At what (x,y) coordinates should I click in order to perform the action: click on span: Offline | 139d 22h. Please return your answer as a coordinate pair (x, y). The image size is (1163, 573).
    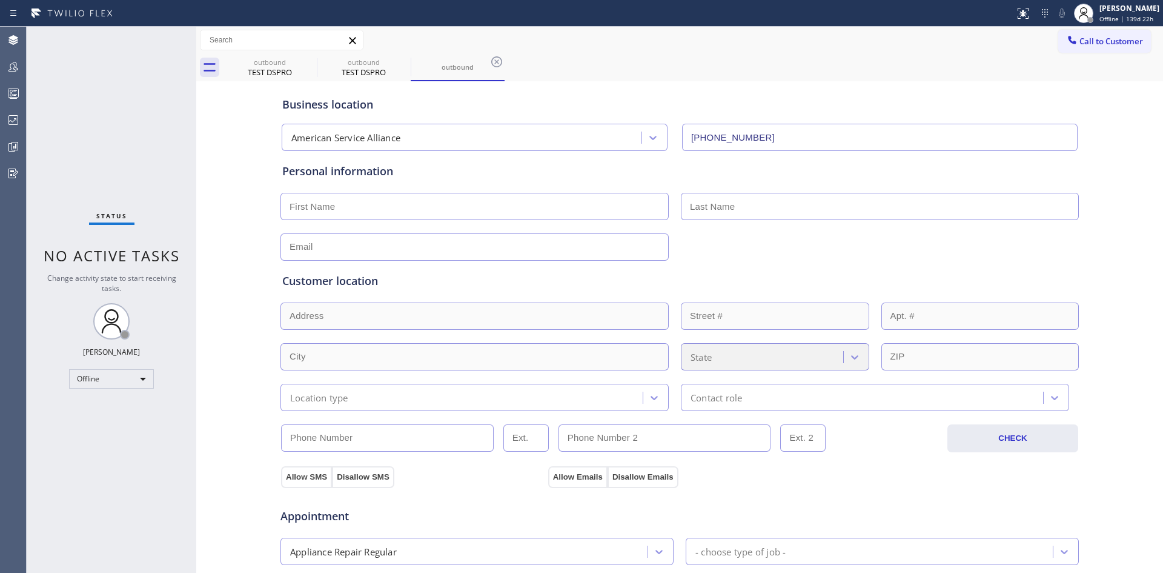
    Looking at the image, I should click on (1126, 19).